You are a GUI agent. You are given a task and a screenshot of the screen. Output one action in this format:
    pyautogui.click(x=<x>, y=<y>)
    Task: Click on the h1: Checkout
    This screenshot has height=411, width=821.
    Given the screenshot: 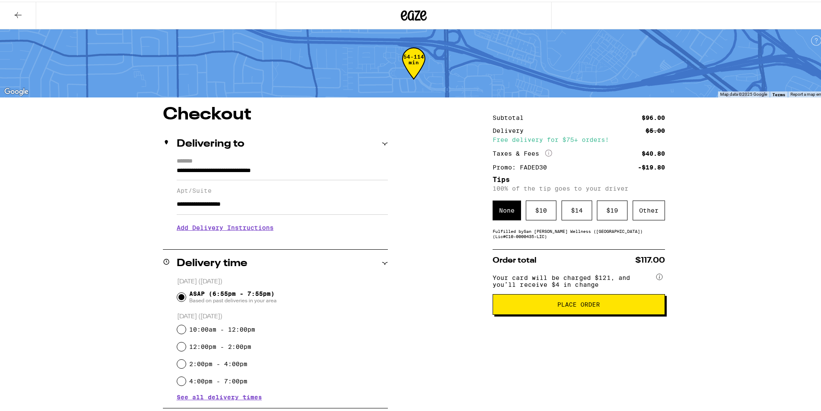 What is the action you would take?
    pyautogui.click(x=276, y=113)
    